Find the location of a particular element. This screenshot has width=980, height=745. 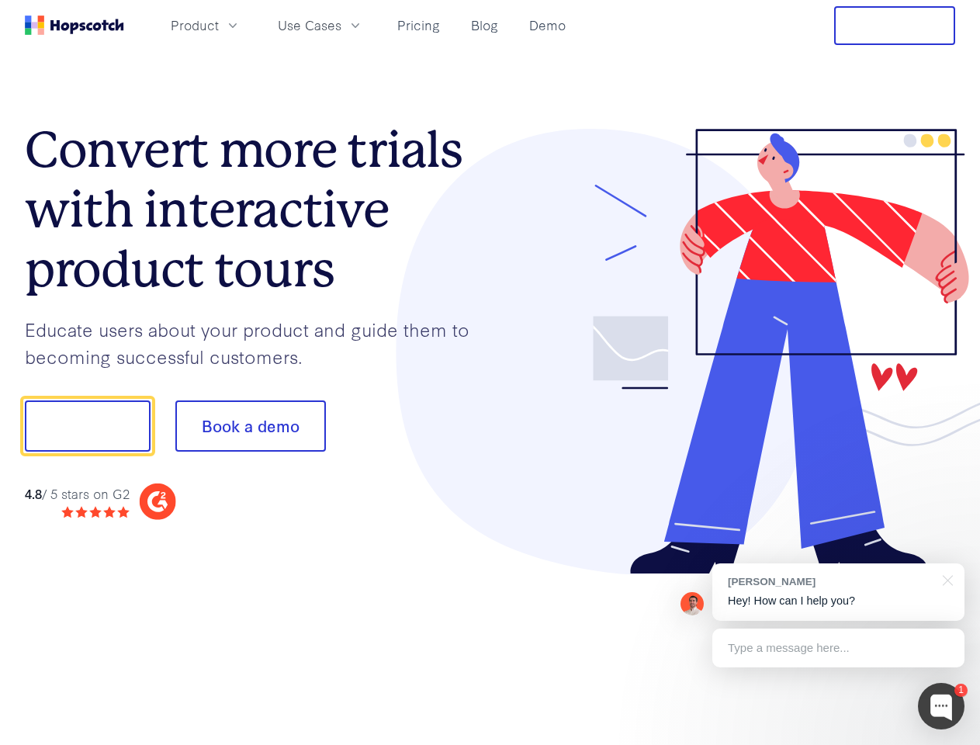

a: Blog is located at coordinates (484, 25).